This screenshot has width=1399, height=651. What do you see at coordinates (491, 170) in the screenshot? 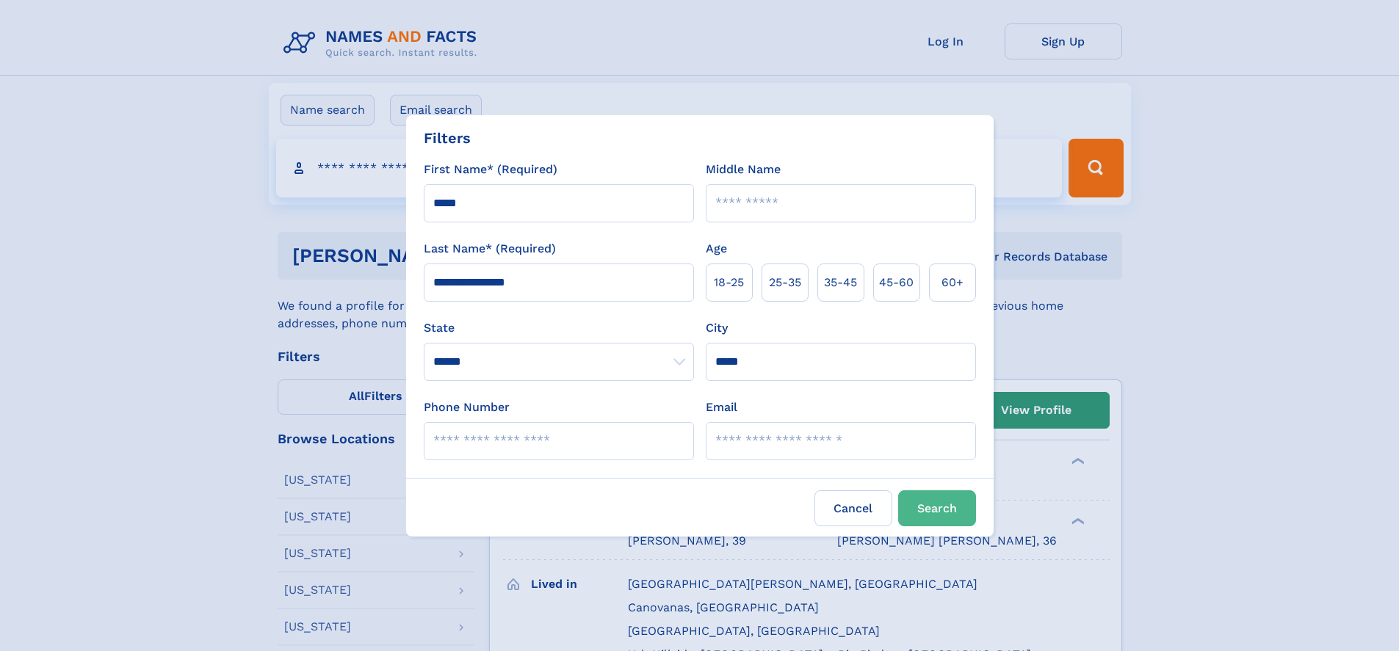
I see `label: First Name* (Required)` at bounding box center [491, 170].